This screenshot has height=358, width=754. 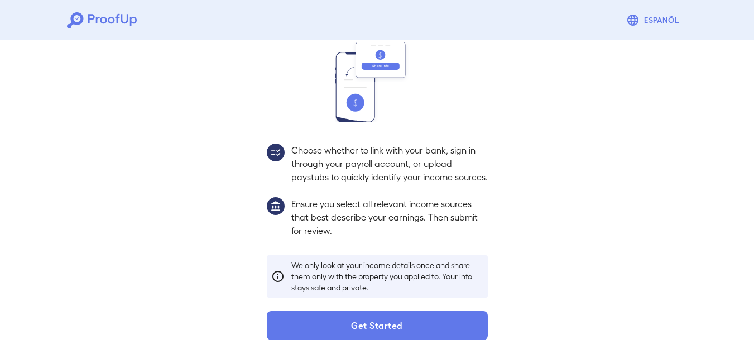 What do you see at coordinates (389, 163) in the screenshot?
I see `p: Choose whether to link with your bank, sign in through your payroll account, or upload paystubs t...` at bounding box center [389, 163].